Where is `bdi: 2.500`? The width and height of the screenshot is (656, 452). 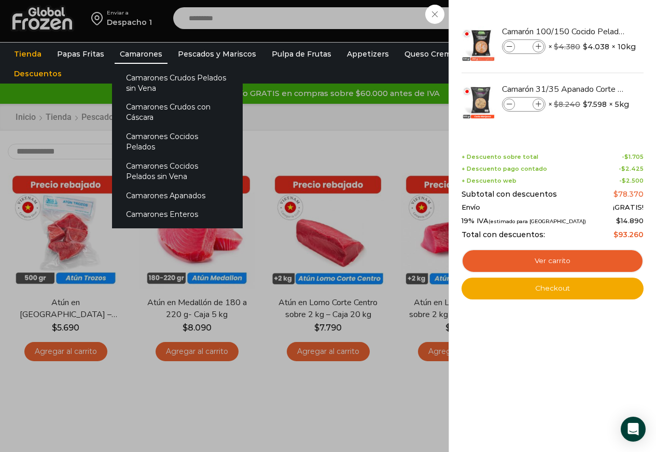 bdi: 2.500 is located at coordinates (632, 180).